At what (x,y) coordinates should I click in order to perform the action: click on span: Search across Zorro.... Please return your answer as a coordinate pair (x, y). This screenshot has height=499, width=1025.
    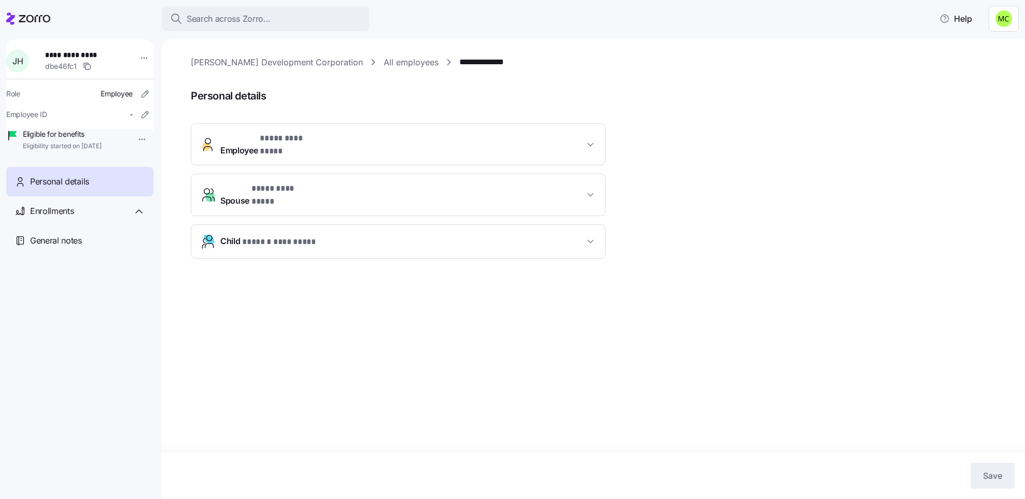
    Looking at the image, I should click on (229, 19).